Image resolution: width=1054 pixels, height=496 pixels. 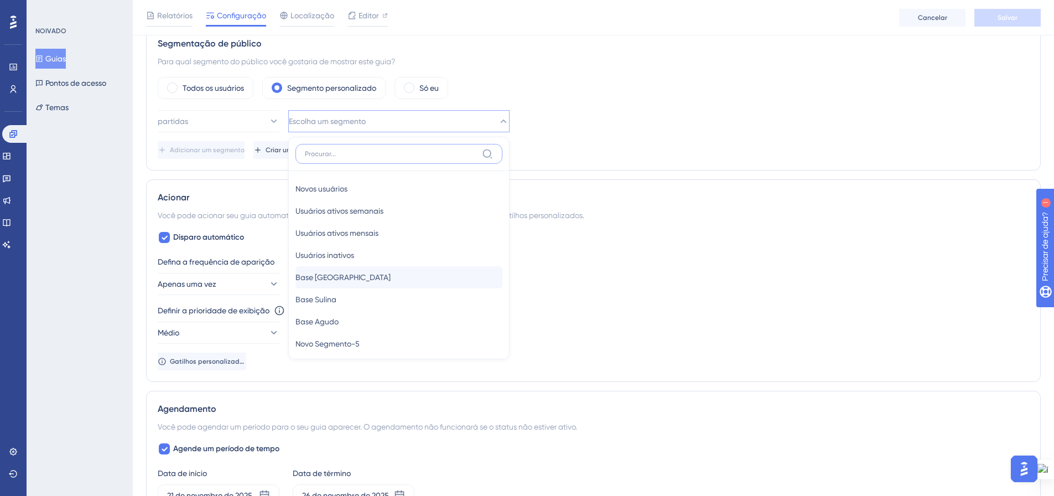 What do you see at coordinates (201, 150) in the screenshot?
I see `button: Adicionar um segmento` at bounding box center [201, 150].